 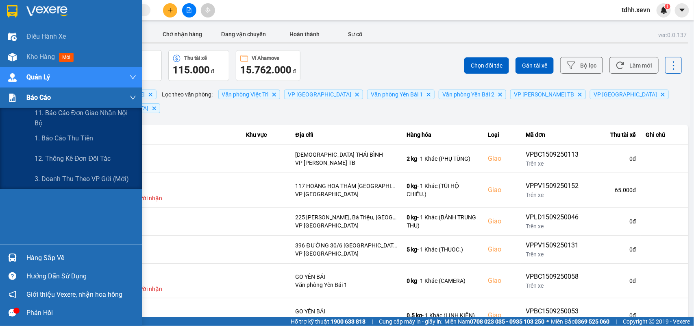 What do you see at coordinates (667, 7) in the screenshot?
I see `span: 1` at bounding box center [667, 7].